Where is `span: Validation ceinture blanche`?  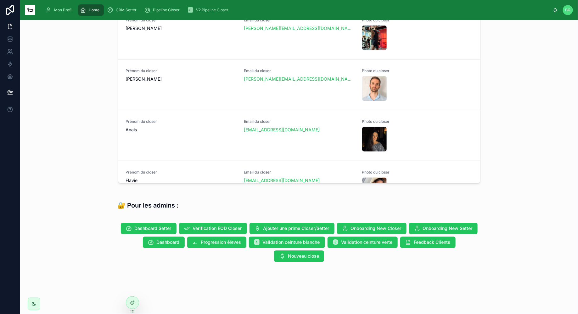
span: Validation ceinture blanche is located at coordinates (291, 242).